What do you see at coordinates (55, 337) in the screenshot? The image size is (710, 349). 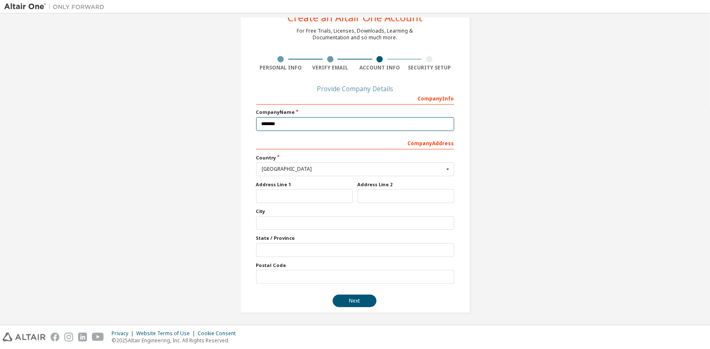 I see `img: facebook.svg` at bounding box center [55, 337].